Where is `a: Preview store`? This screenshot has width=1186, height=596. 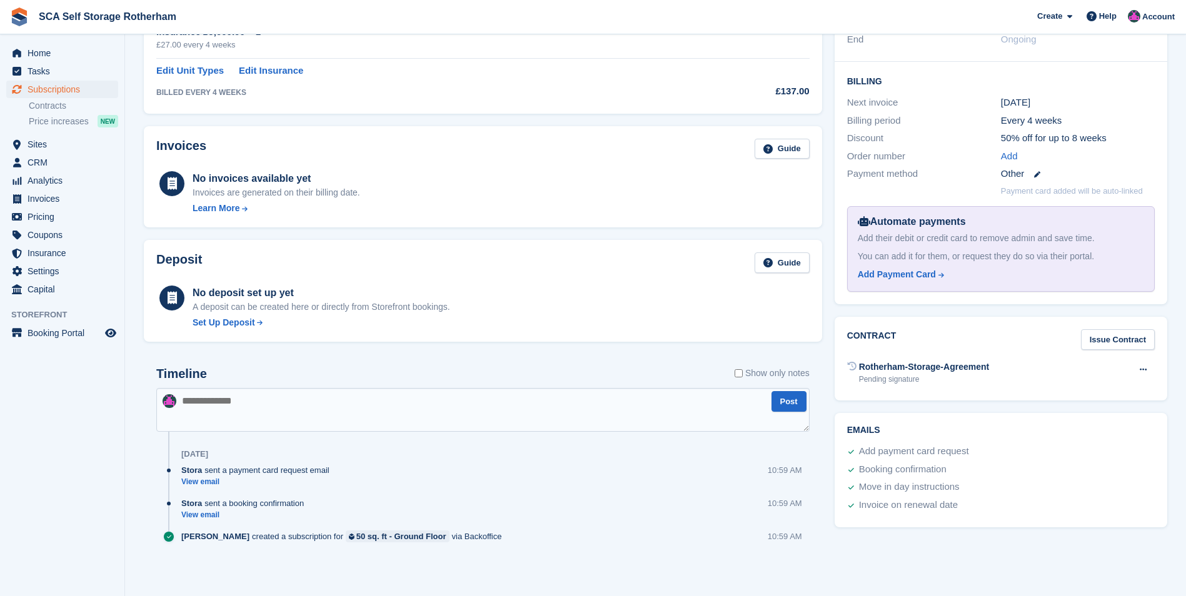
a: Preview store is located at coordinates (111, 333).